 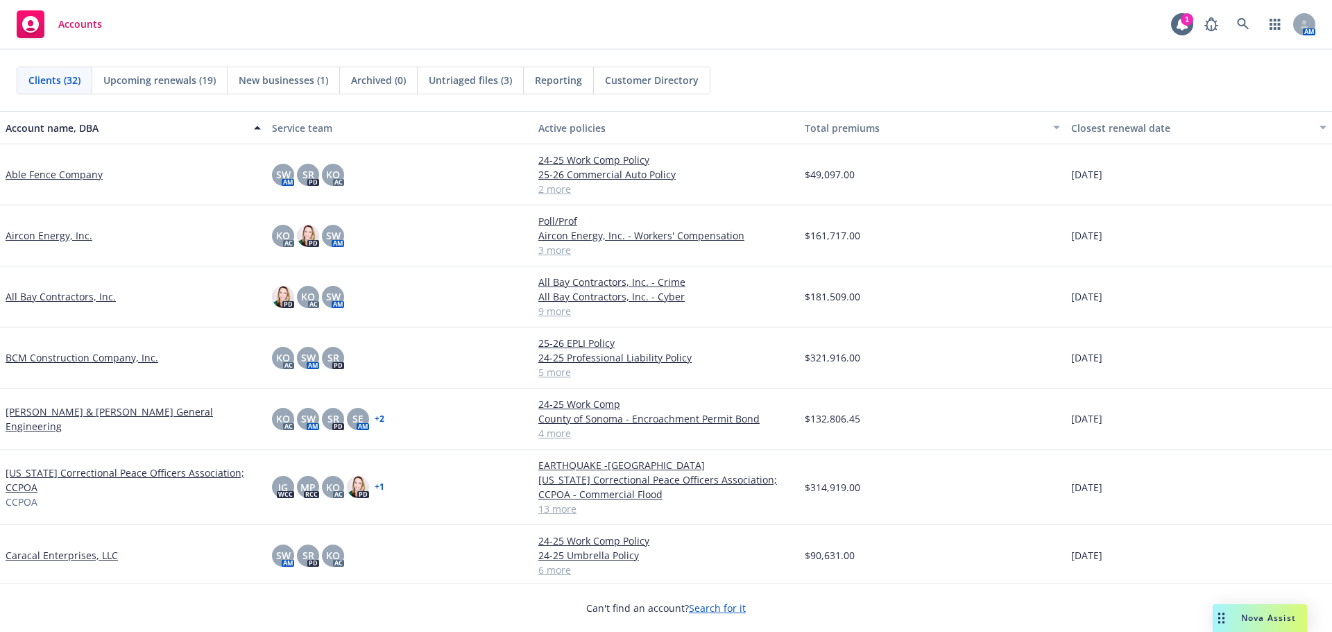 What do you see at coordinates (666, 235) in the screenshot?
I see `a: Aircon Energy, Inc. - Workers' Compensation` at bounding box center [666, 235].